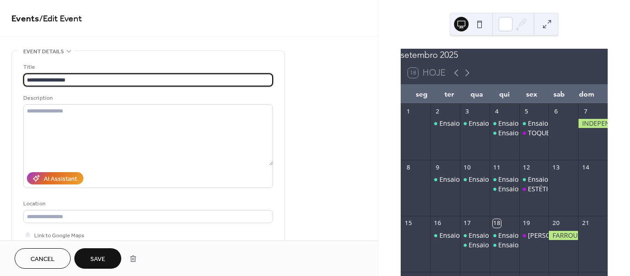  What do you see at coordinates (559, 94) in the screenshot?
I see `div: sab` at bounding box center [559, 94].